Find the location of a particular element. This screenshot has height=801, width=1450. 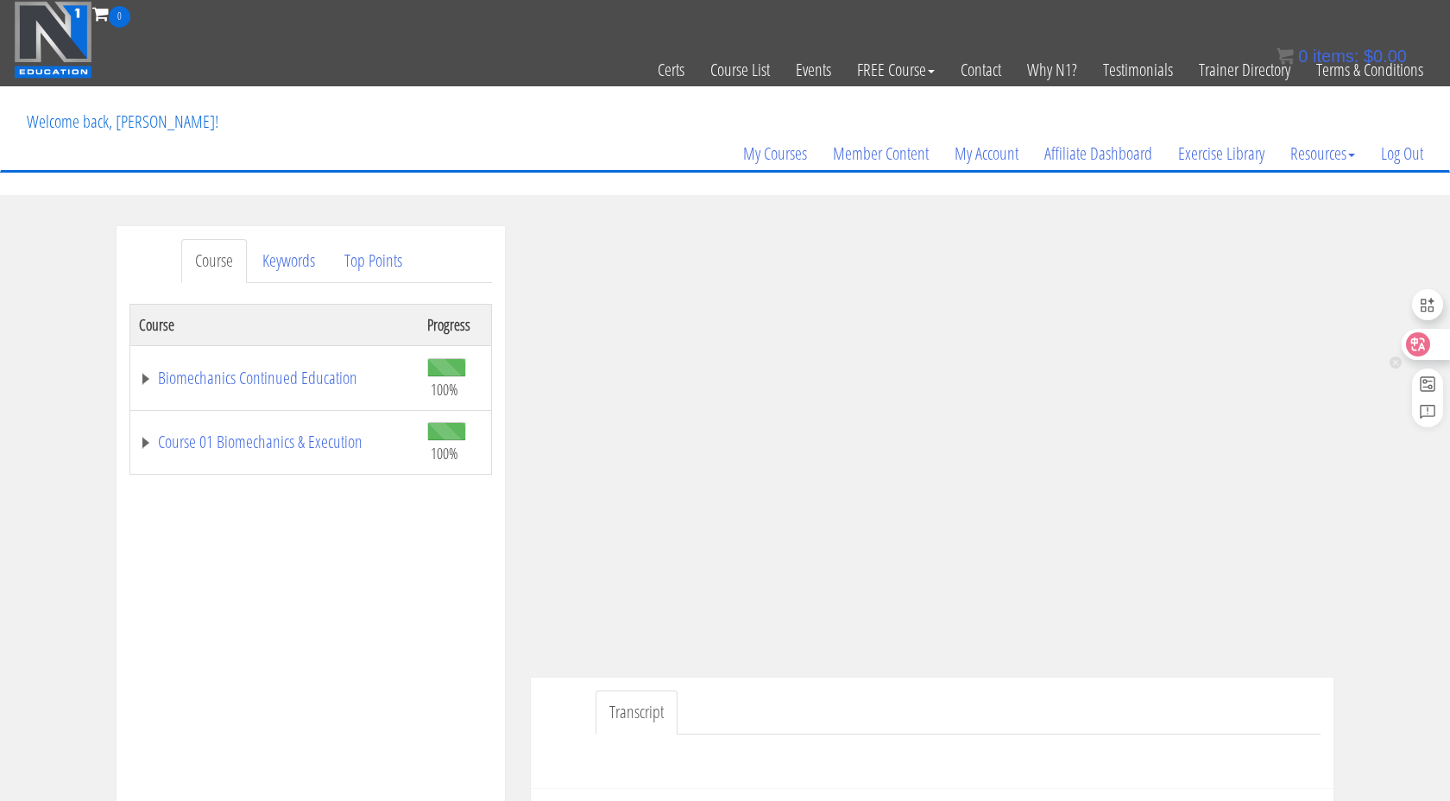

a: Course is located at coordinates (214, 261).